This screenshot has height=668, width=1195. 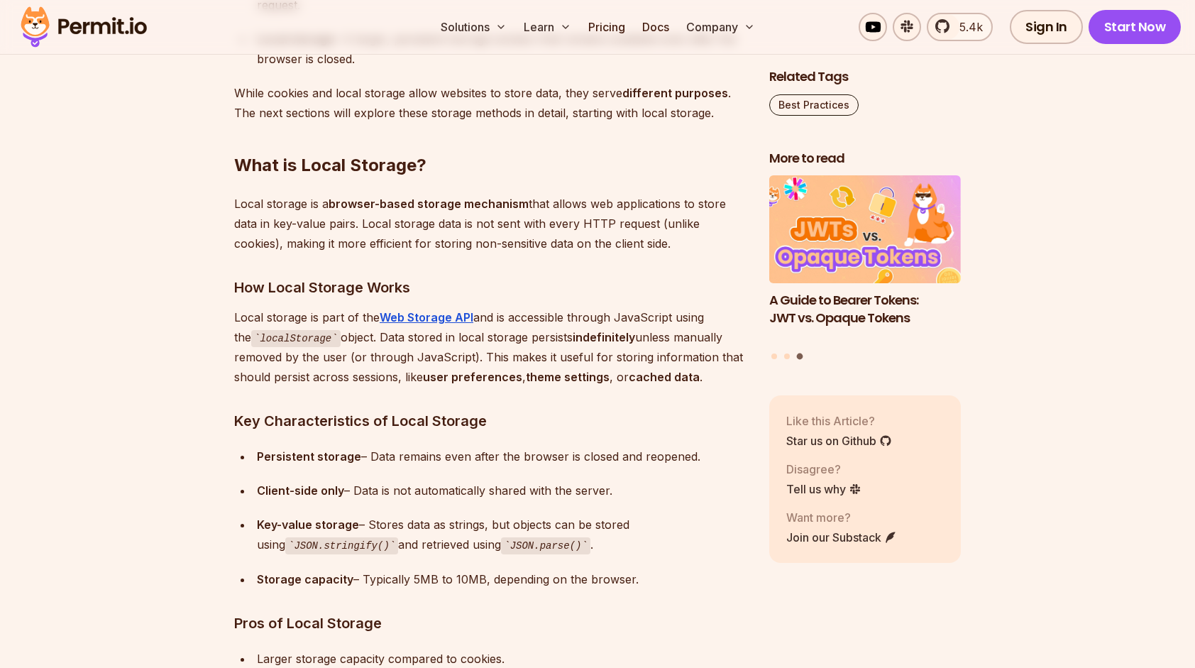 I want to click on strong: Client-side only, so click(x=300, y=490).